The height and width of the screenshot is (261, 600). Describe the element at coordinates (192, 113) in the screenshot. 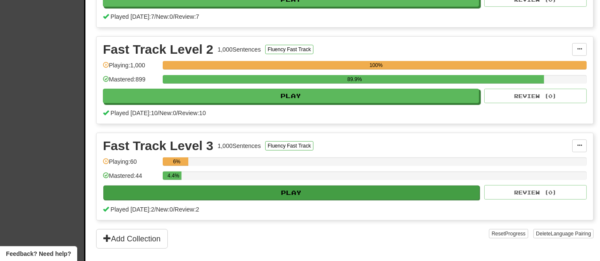

I see `span: Review: 10` at that location.